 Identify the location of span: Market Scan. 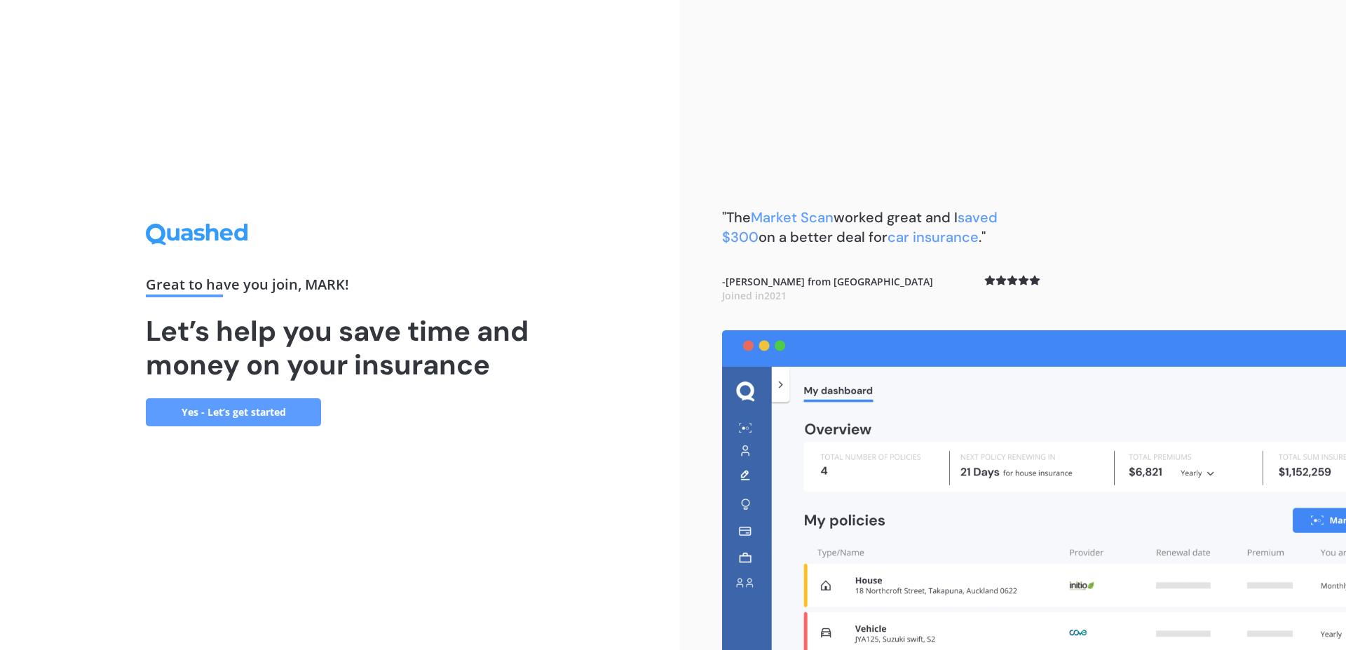
(792, 217).